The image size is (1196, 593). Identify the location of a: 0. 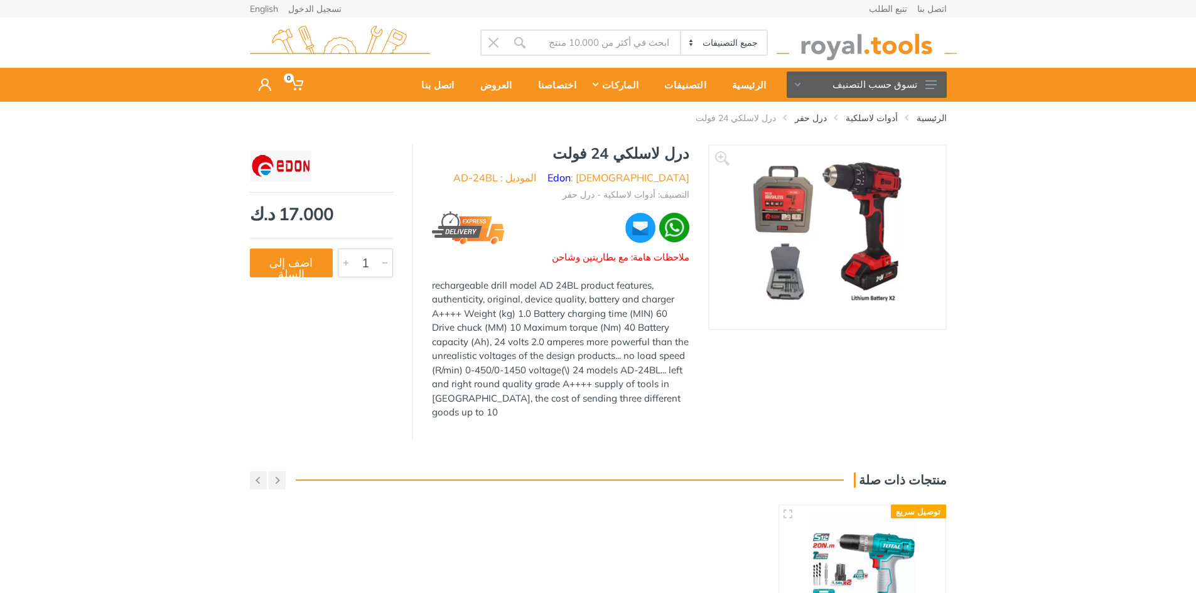
(296, 85).